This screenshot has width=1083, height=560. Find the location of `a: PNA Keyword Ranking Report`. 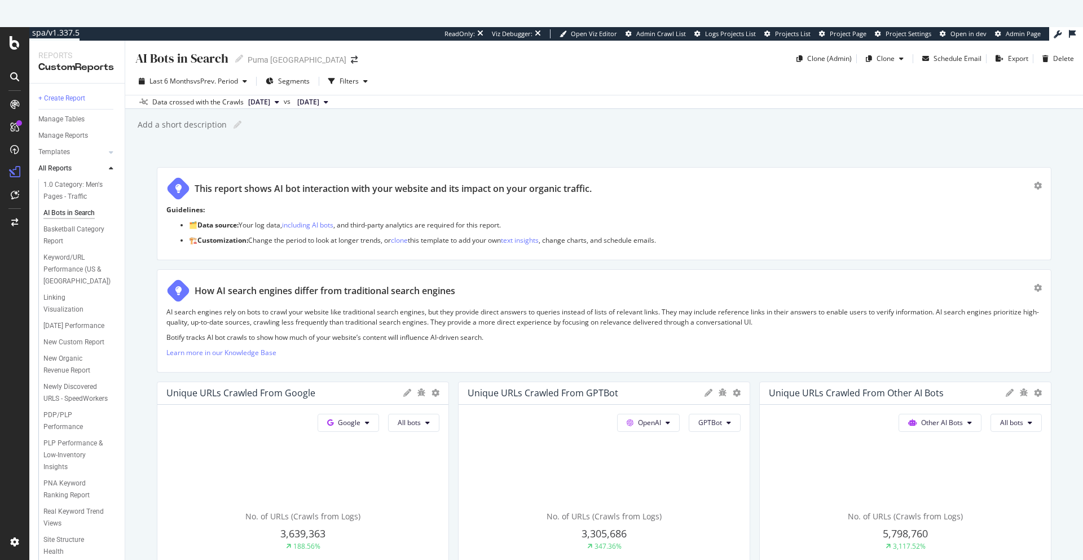

a: PNA Keyword Ranking Report is located at coordinates (80, 489).